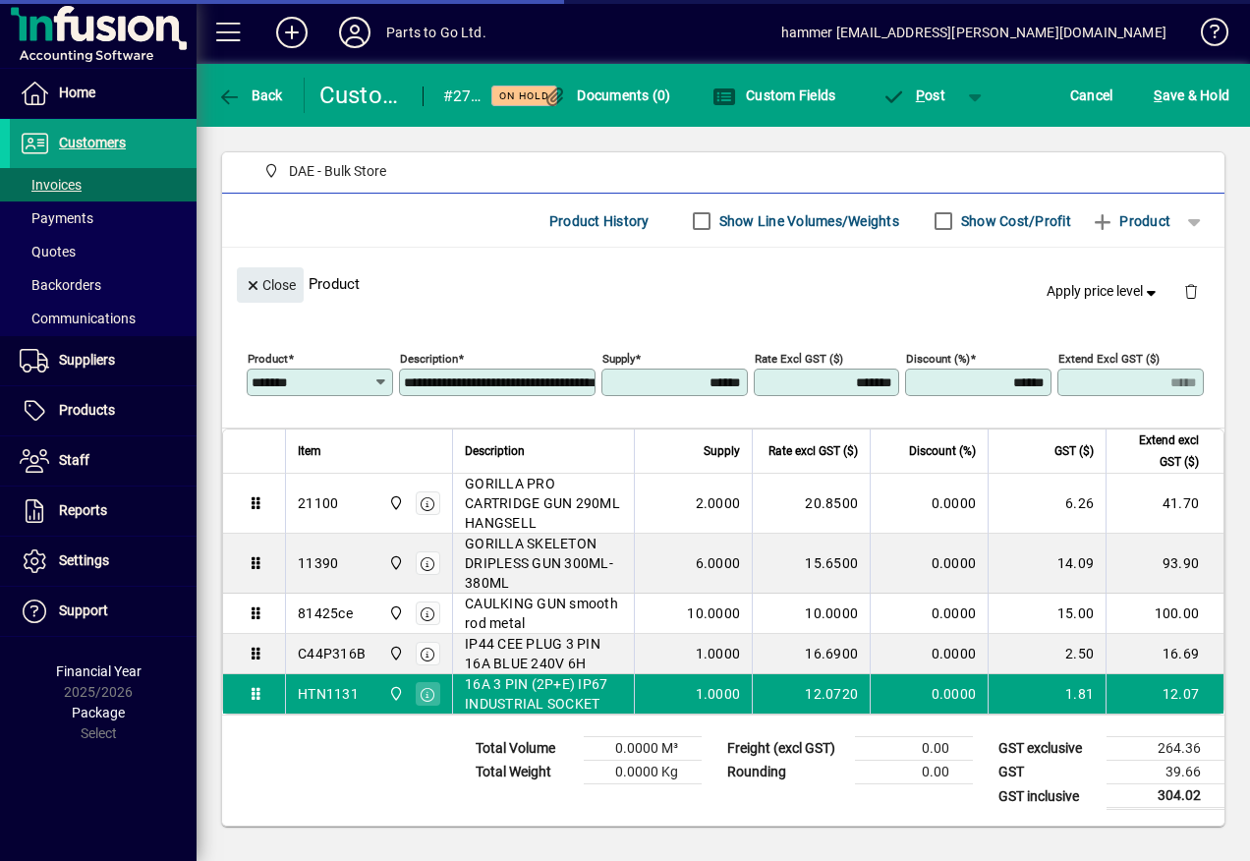 The image size is (1250, 861). Describe the element at coordinates (60, 285) in the screenshot. I see `span: Backorders` at that location.